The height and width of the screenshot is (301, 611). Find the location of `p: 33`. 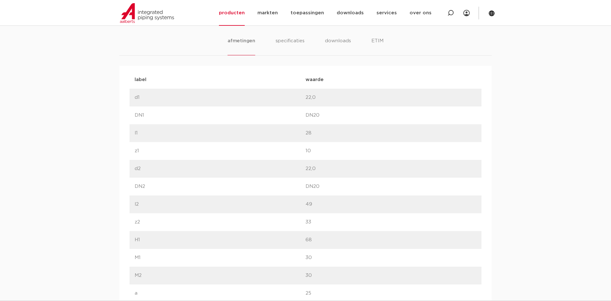

p: 33 is located at coordinates (391, 222).